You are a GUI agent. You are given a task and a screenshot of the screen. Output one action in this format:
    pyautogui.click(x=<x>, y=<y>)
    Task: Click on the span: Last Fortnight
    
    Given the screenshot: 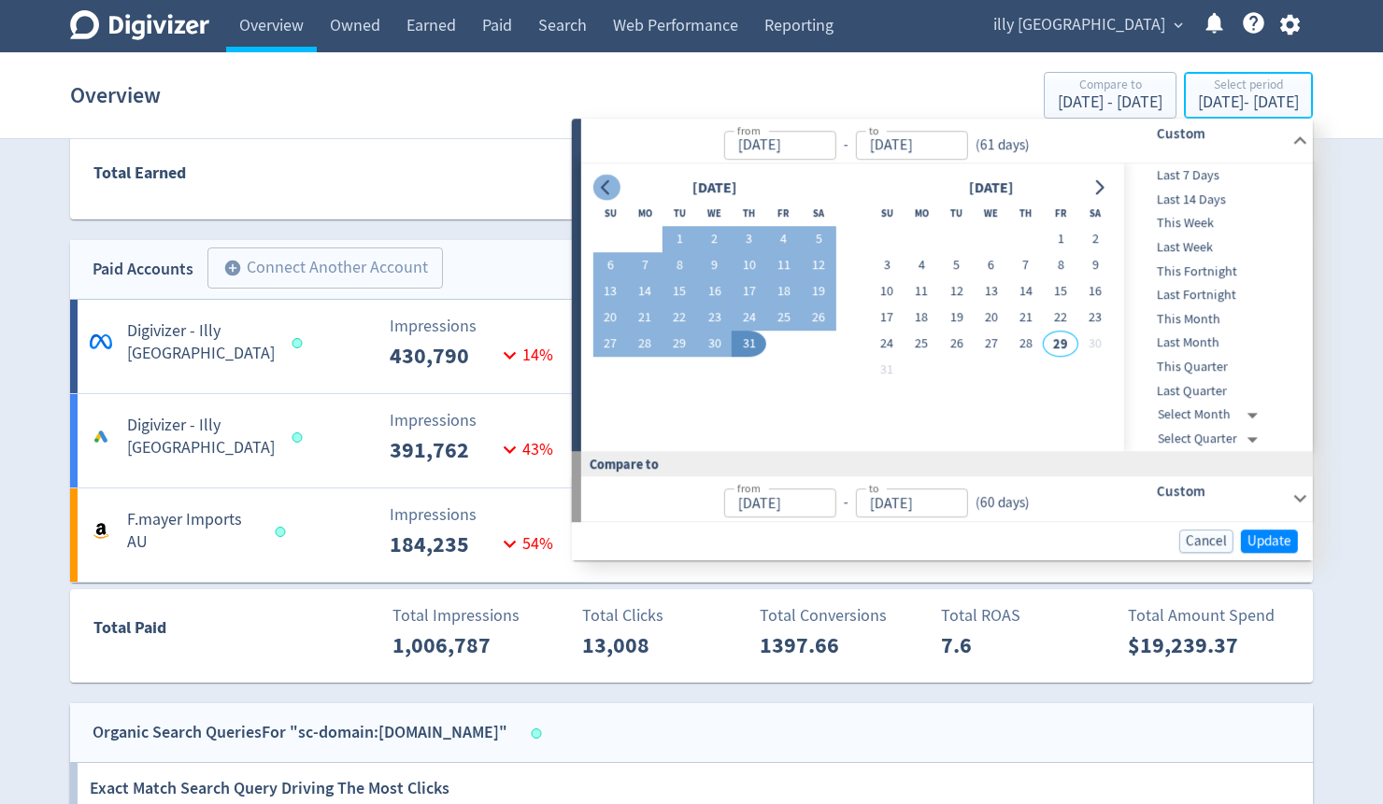 What is the action you would take?
    pyautogui.click(x=1216, y=295)
    